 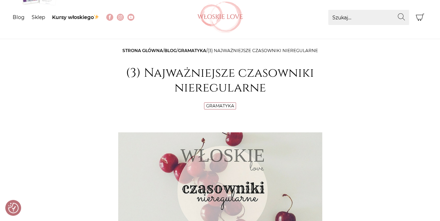 I want to click on a: Strona główna, so click(x=142, y=50).